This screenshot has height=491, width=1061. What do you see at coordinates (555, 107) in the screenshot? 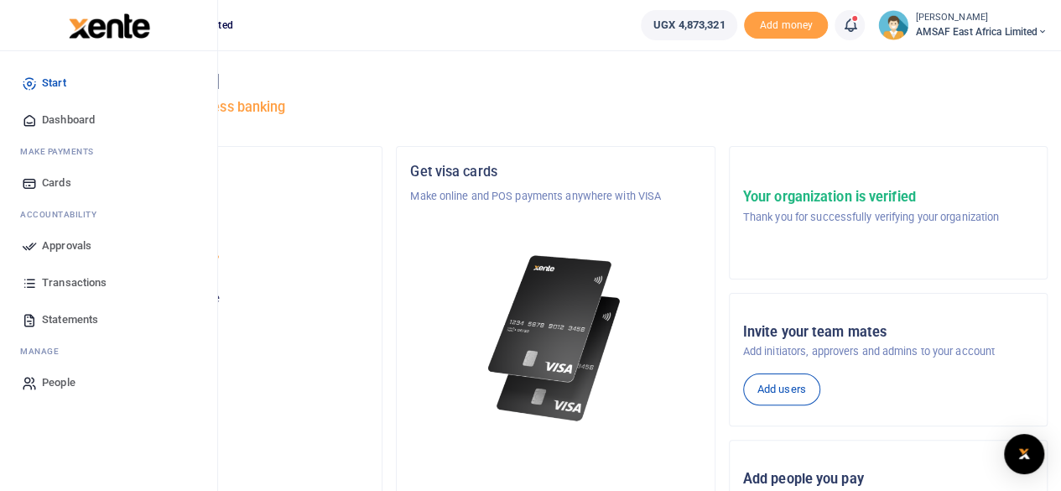
I see `h5: Welcome to better business banking` at bounding box center [555, 107].